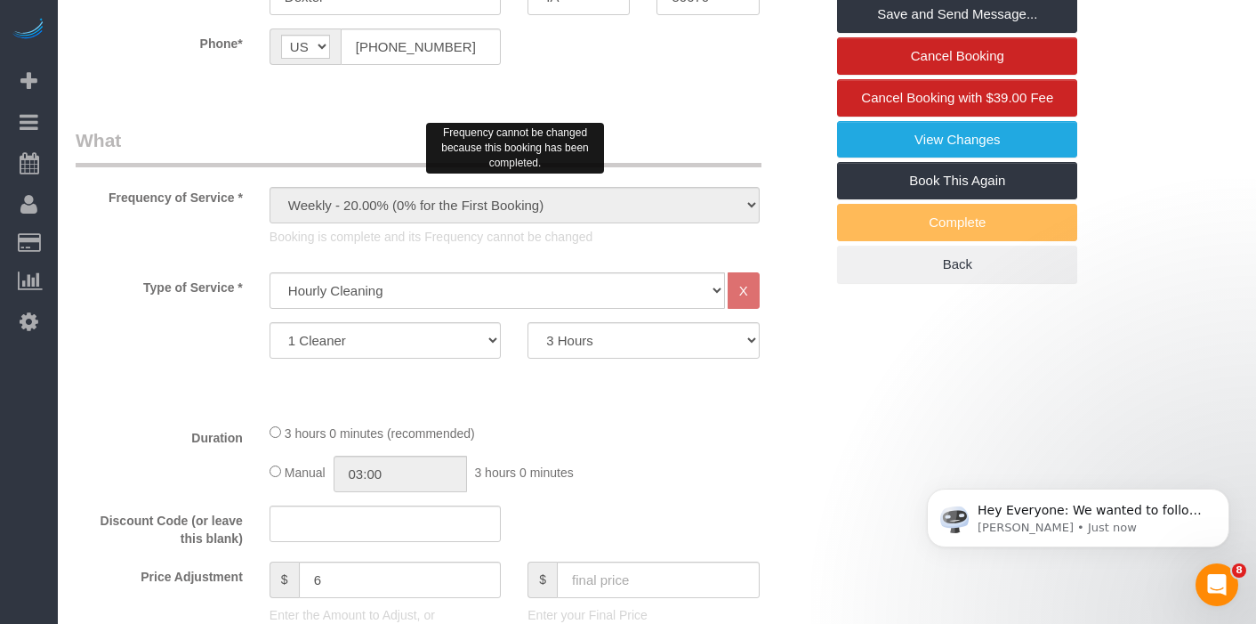 The height and width of the screenshot is (624, 1256). I want to click on img: Profile image for Ellie, so click(54, 68).